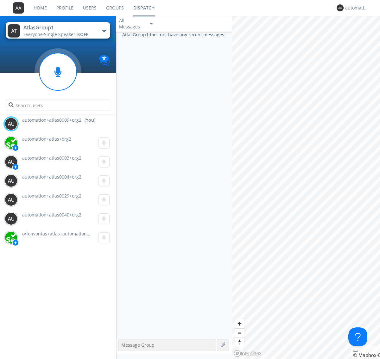 The width and height of the screenshot is (380, 359). I want to click on a: Mapbox logo, so click(247, 354).